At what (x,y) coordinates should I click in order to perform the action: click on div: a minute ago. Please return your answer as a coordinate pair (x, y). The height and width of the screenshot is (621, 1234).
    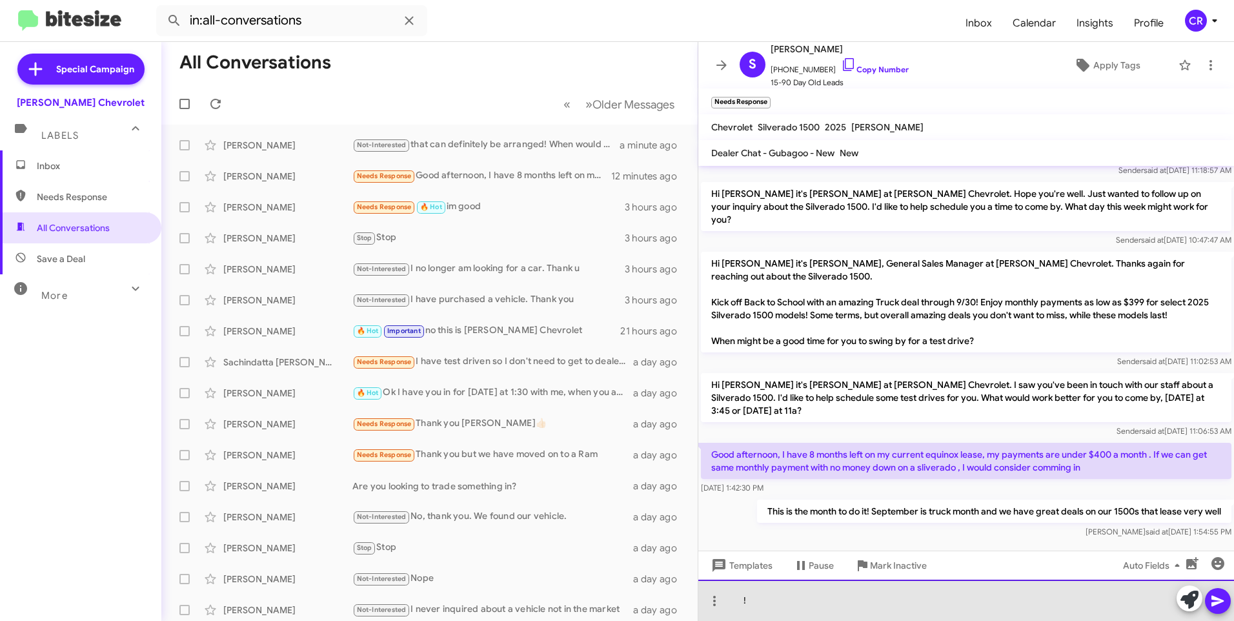
    Looking at the image, I should click on (653, 145).